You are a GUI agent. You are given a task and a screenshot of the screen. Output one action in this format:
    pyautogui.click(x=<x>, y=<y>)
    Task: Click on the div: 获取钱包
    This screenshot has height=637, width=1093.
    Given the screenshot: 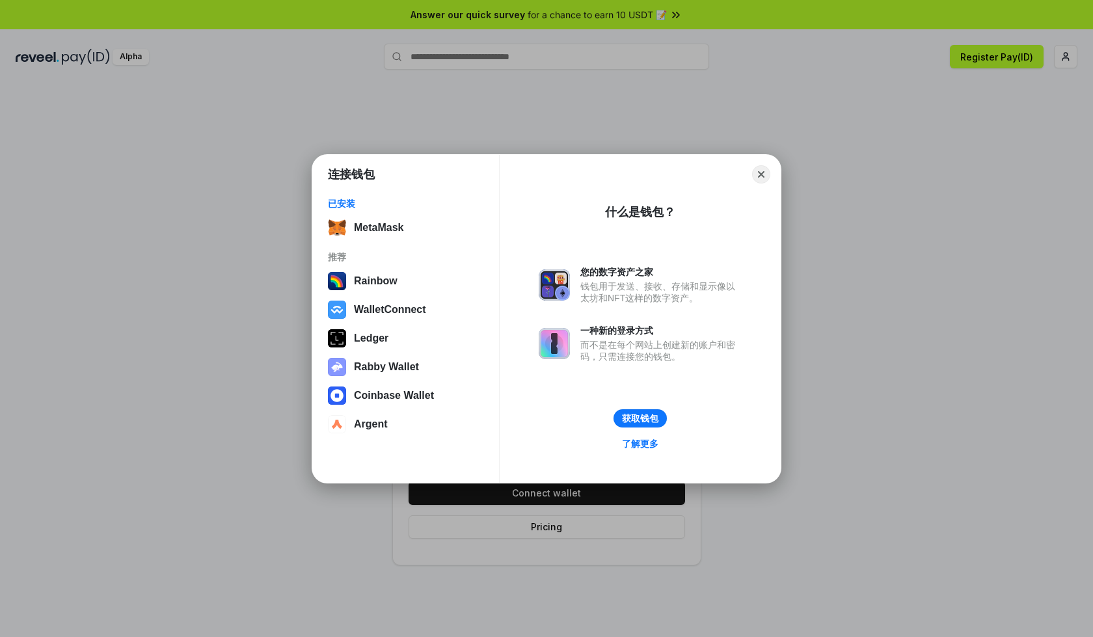 What is the action you would take?
    pyautogui.click(x=640, y=418)
    